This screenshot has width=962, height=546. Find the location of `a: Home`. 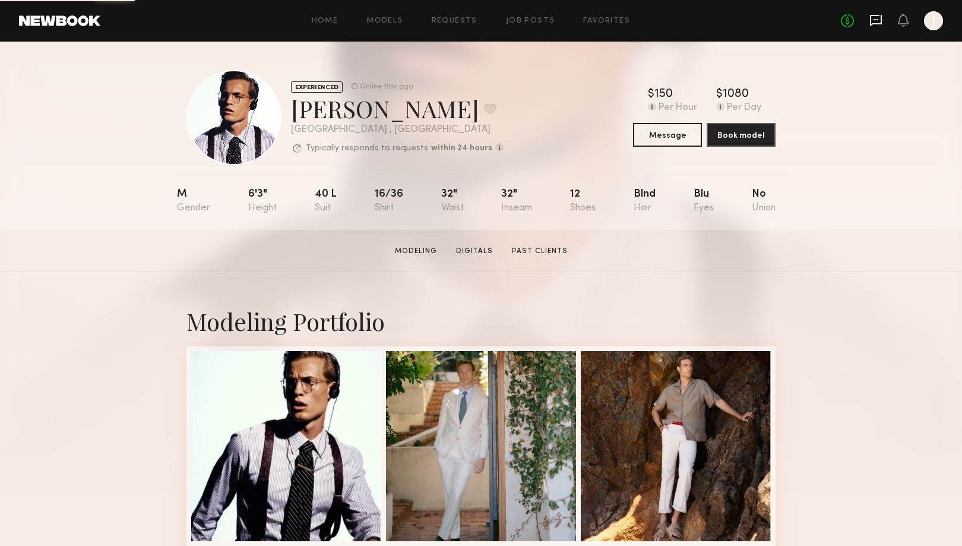

a: Home is located at coordinates (325, 21).